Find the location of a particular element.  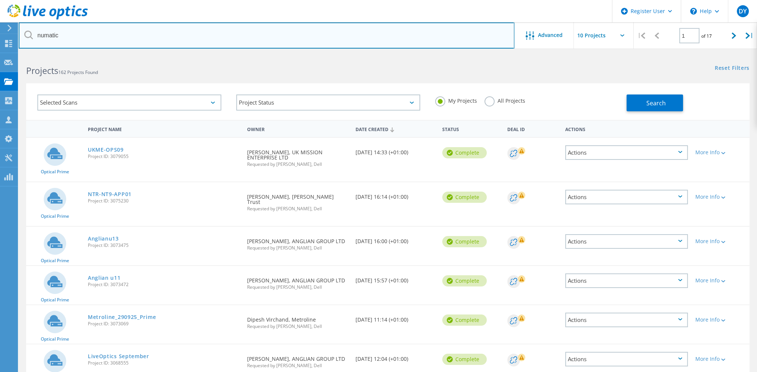

div: Owner is located at coordinates (297, 129).